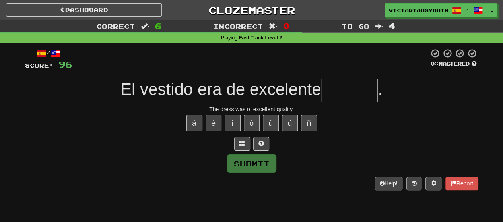  What do you see at coordinates (65, 64) in the screenshot?
I see `span: 96` at bounding box center [65, 64].